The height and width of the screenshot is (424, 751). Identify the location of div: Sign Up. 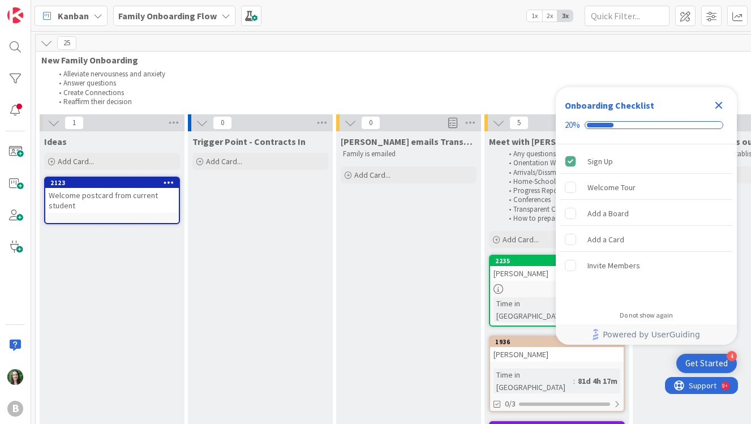
(600, 161).